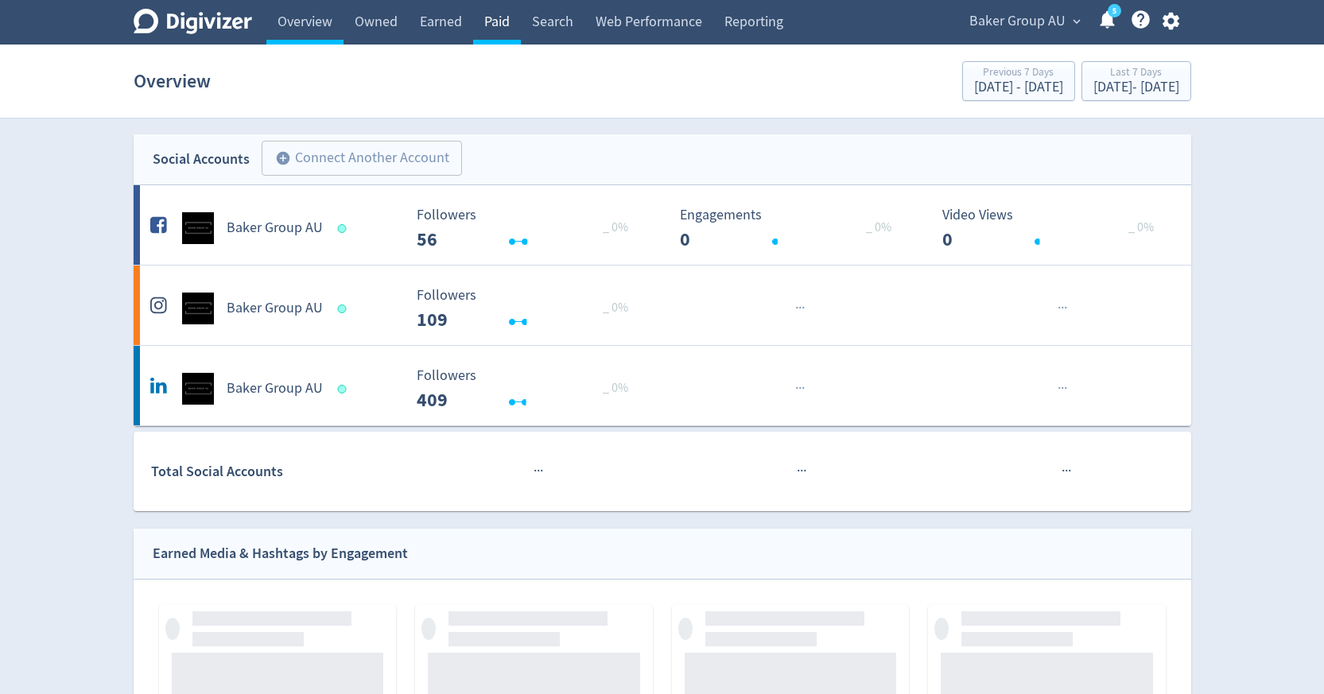 The image size is (1324, 694). What do you see at coordinates (1054, 228) in the screenshot?
I see `svg: Video Views 0` at bounding box center [1054, 228].